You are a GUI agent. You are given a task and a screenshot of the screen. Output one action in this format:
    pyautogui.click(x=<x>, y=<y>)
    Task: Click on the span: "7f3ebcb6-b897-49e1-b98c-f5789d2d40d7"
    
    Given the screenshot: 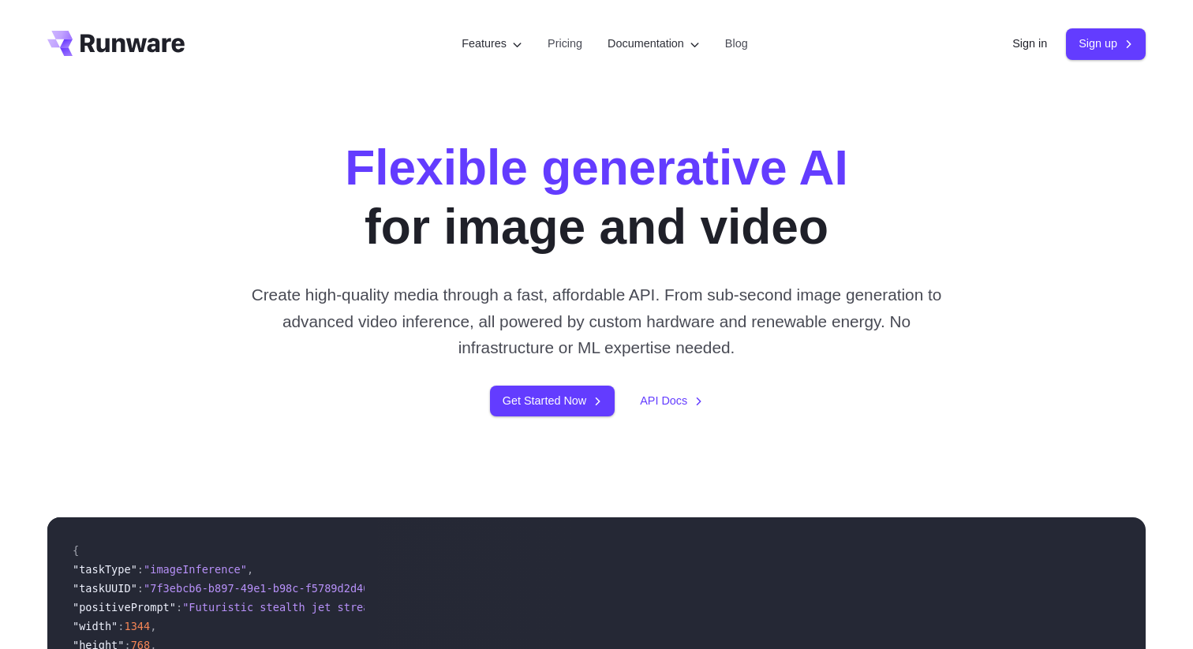 What is the action you would take?
    pyautogui.click(x=266, y=589)
    